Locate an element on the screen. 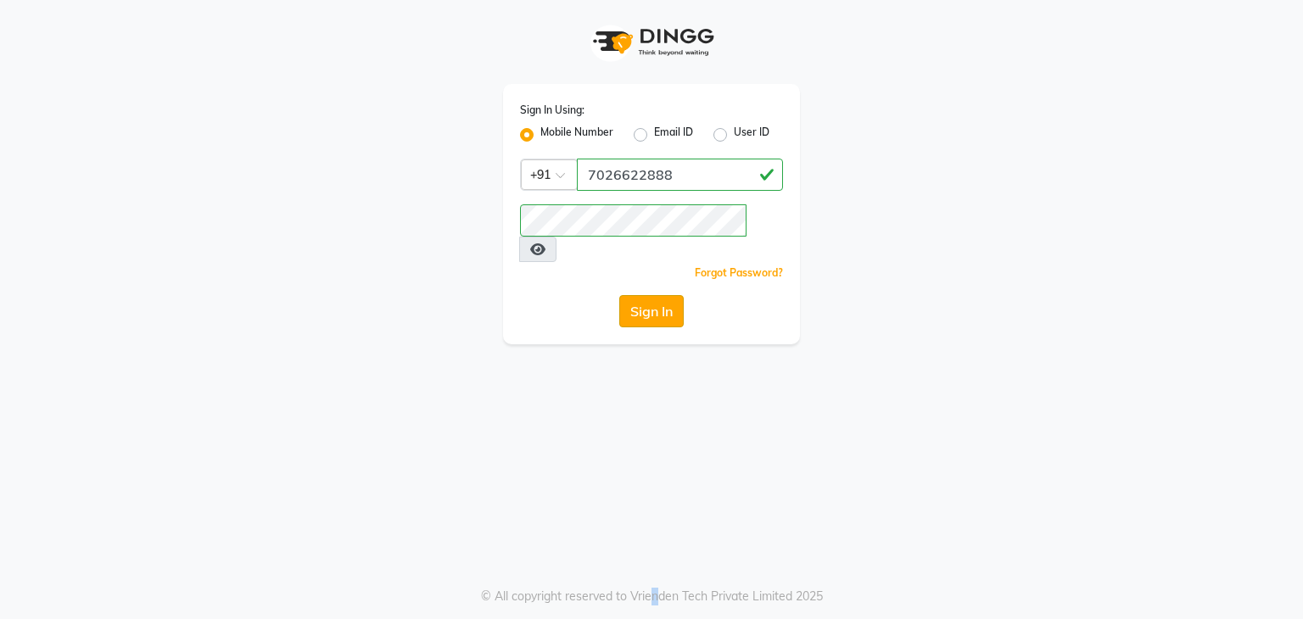  img: logo1.svg is located at coordinates (651, 42).